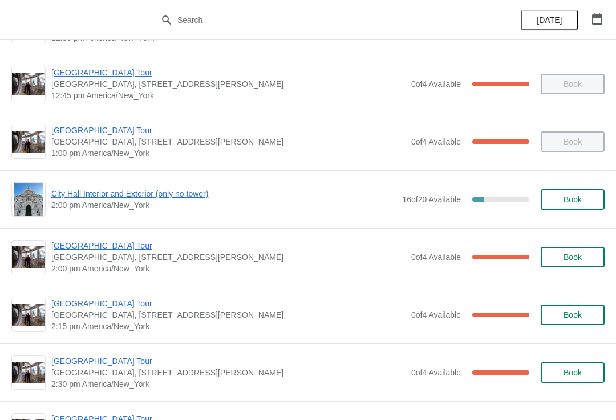  I want to click on span: 16 of 20 Available, so click(432, 199).